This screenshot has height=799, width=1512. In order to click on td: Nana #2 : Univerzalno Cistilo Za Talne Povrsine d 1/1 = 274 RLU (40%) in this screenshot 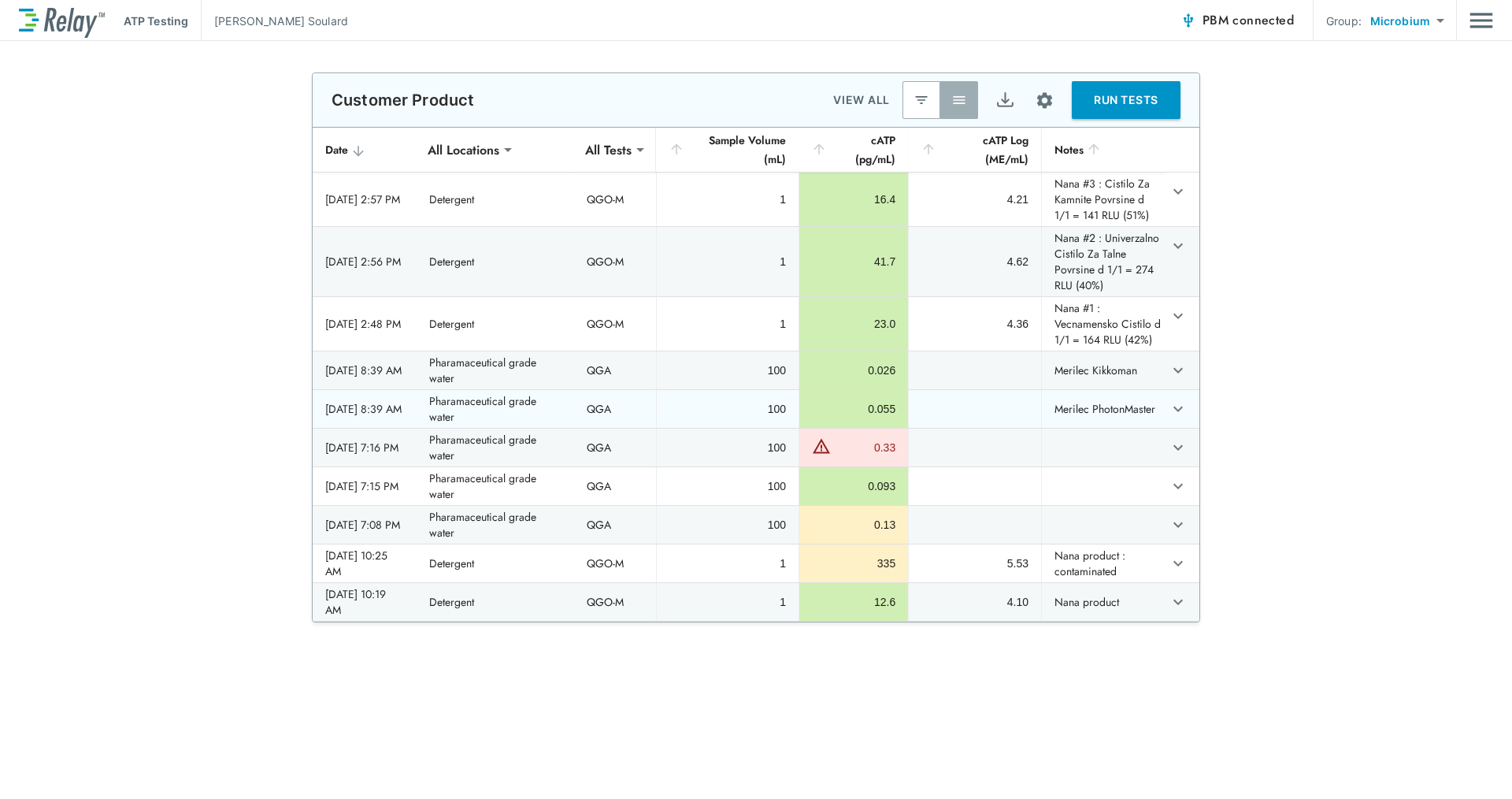, I will do `click(1103, 261)`.